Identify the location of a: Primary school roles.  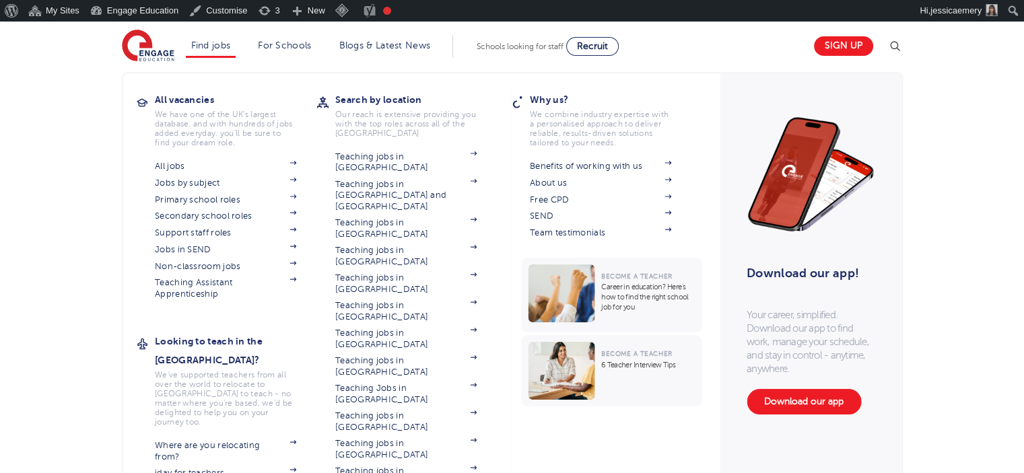
(226, 200).